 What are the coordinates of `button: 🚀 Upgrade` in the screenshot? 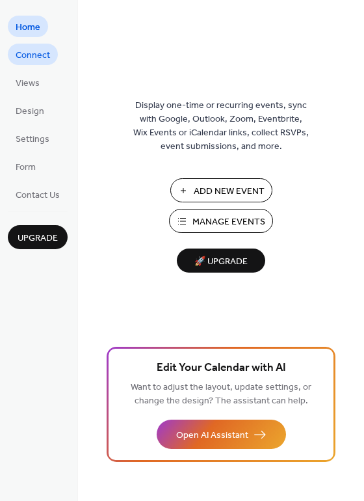 It's located at (221, 260).